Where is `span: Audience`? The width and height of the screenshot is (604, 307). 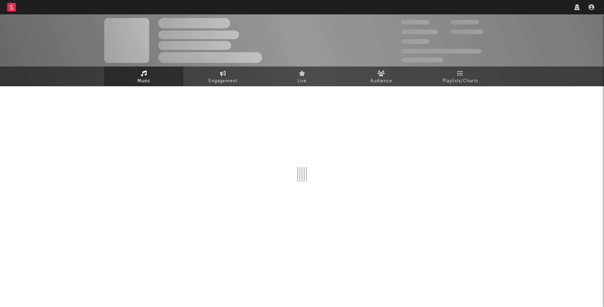 span: Audience is located at coordinates (381, 81).